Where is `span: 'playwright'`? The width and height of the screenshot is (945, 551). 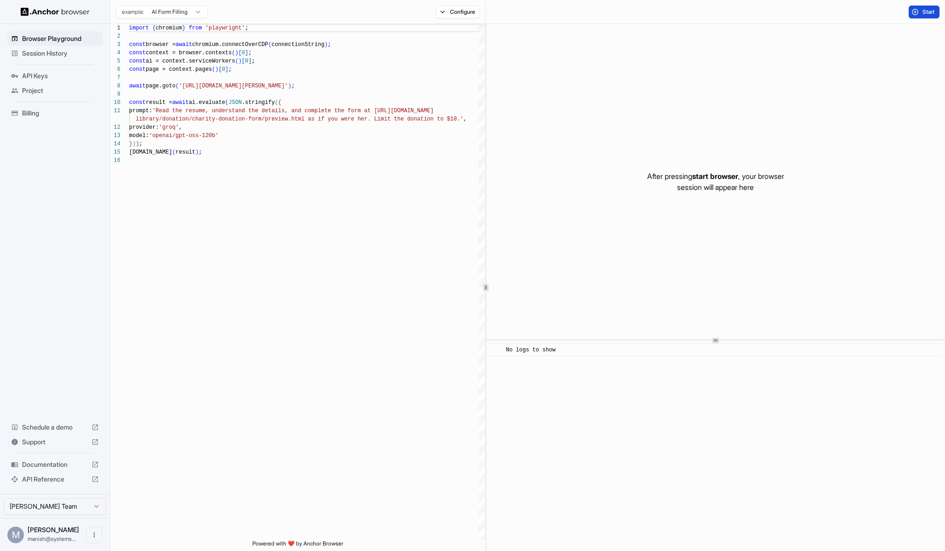
span: 'playwright' is located at coordinates (225, 28).